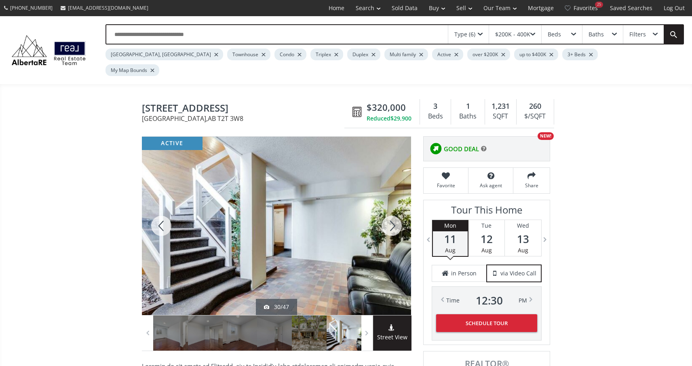 The width and height of the screenshot is (692, 366). What do you see at coordinates (290, 54) in the screenshot?
I see `div: Condo` at bounding box center [290, 54].